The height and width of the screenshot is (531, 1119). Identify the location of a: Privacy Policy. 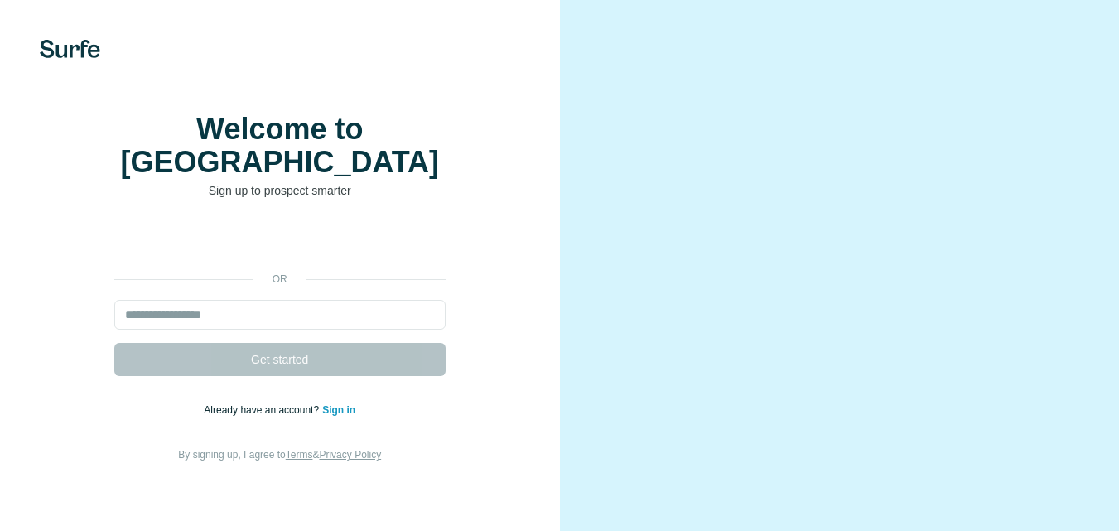
(349, 455).